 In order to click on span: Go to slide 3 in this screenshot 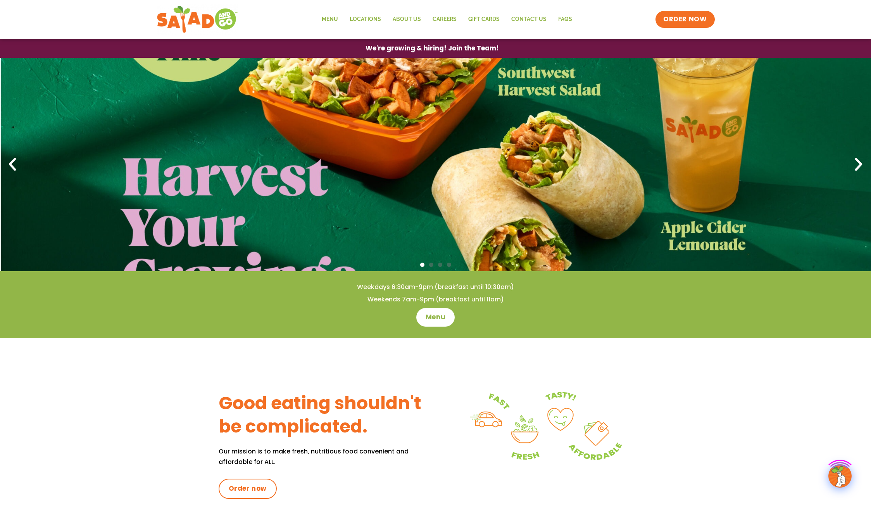, I will do `click(440, 264)`.